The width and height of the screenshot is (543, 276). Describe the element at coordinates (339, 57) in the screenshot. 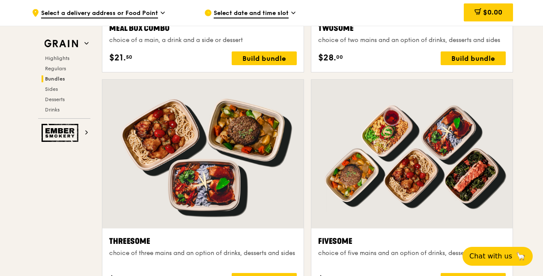

I see `span: 00` at that location.